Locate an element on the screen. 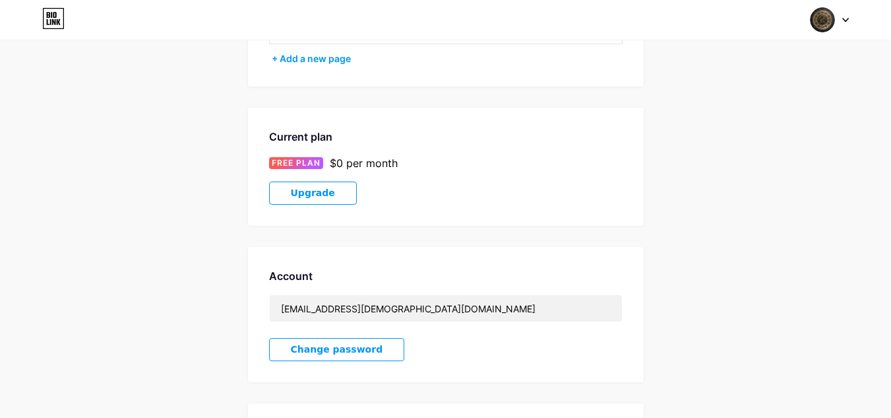 This screenshot has height=418, width=891. img: bashaer is located at coordinates (823, 20).